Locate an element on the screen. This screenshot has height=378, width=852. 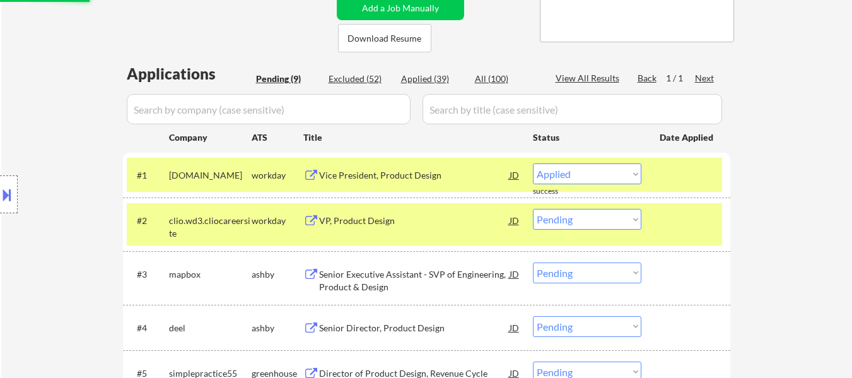
div: View All Results is located at coordinates (589, 78).